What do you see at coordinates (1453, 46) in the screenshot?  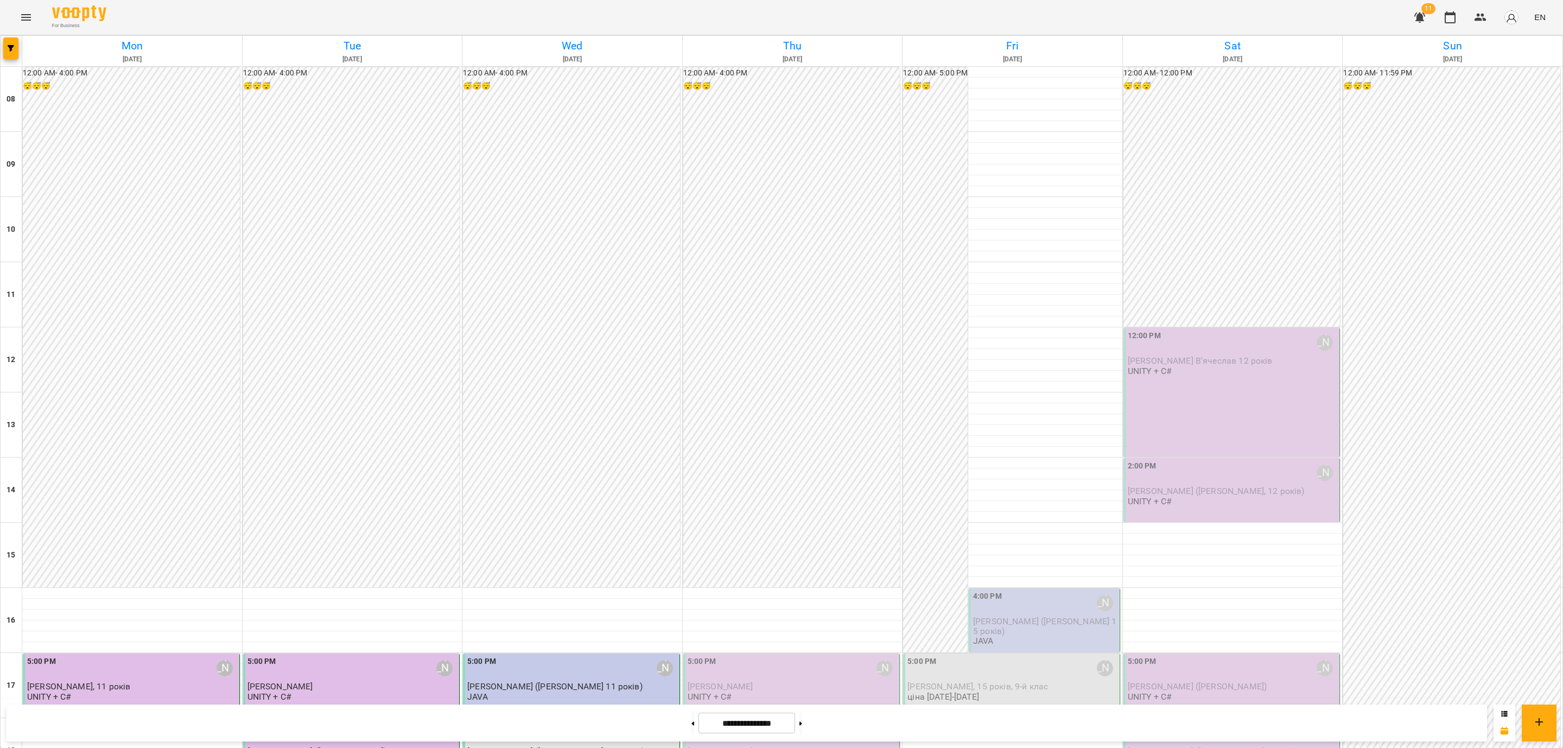 I see `h6: Sun` at bounding box center [1453, 46].